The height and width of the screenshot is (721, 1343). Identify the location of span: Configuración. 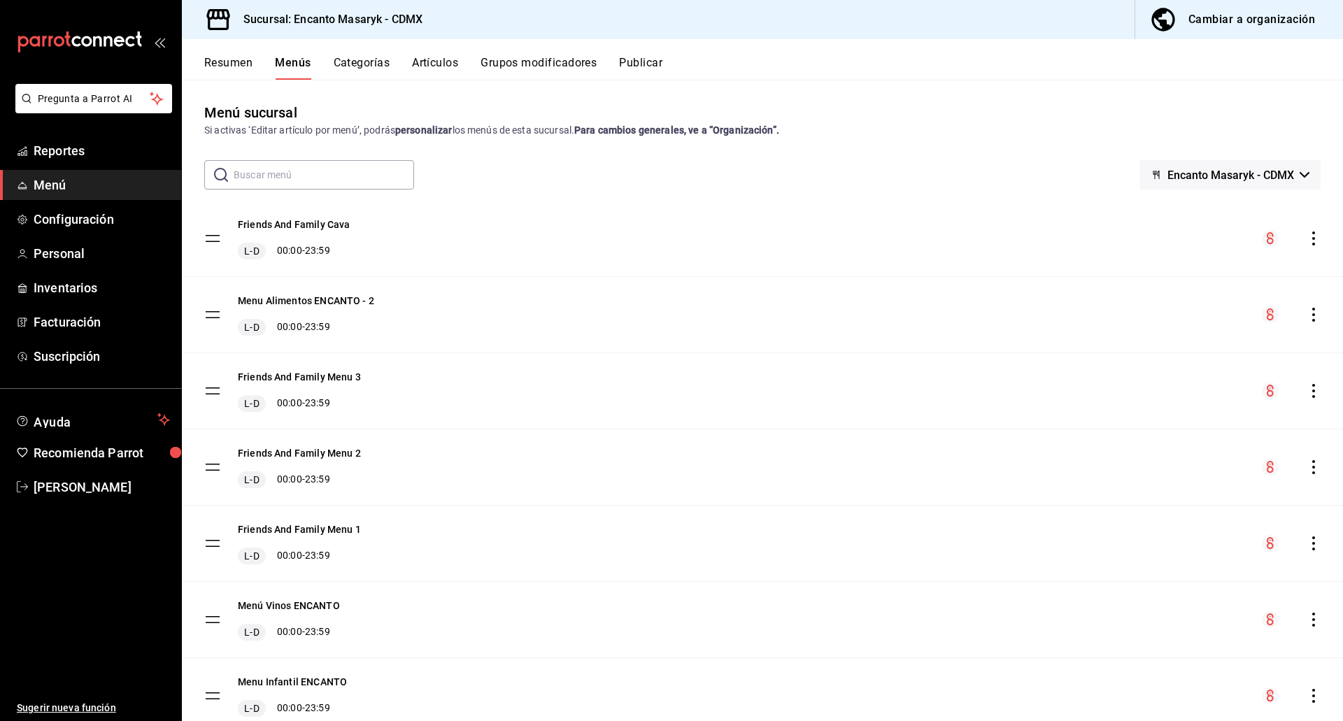
(101, 219).